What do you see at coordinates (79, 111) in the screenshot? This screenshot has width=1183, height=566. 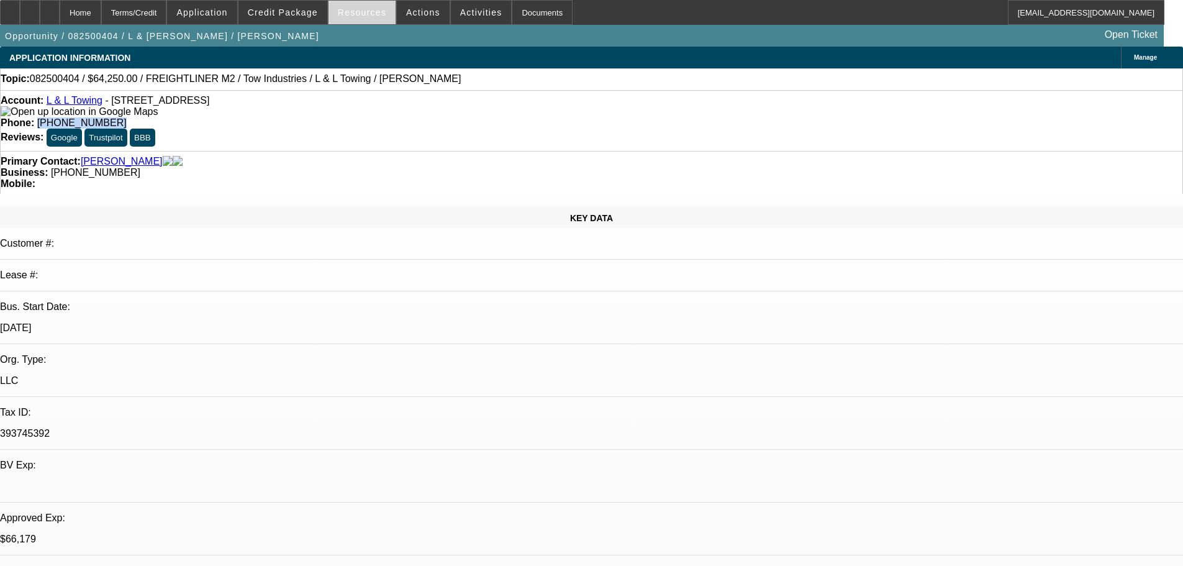 I see `a: View Google Maps` at bounding box center [79, 111].